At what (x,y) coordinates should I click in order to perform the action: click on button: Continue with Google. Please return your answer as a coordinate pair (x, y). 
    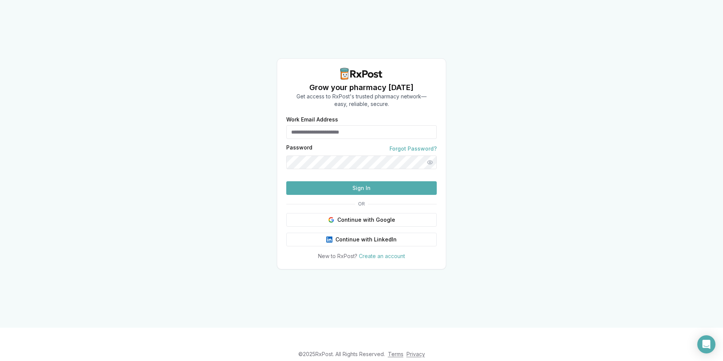
    Looking at the image, I should click on (361, 220).